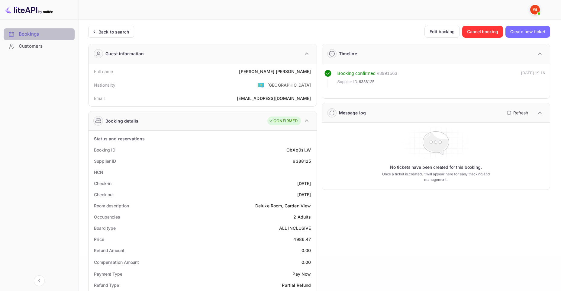  Describe the element at coordinates (107, 217) in the screenshot. I see `div: Occupancies` at that location.